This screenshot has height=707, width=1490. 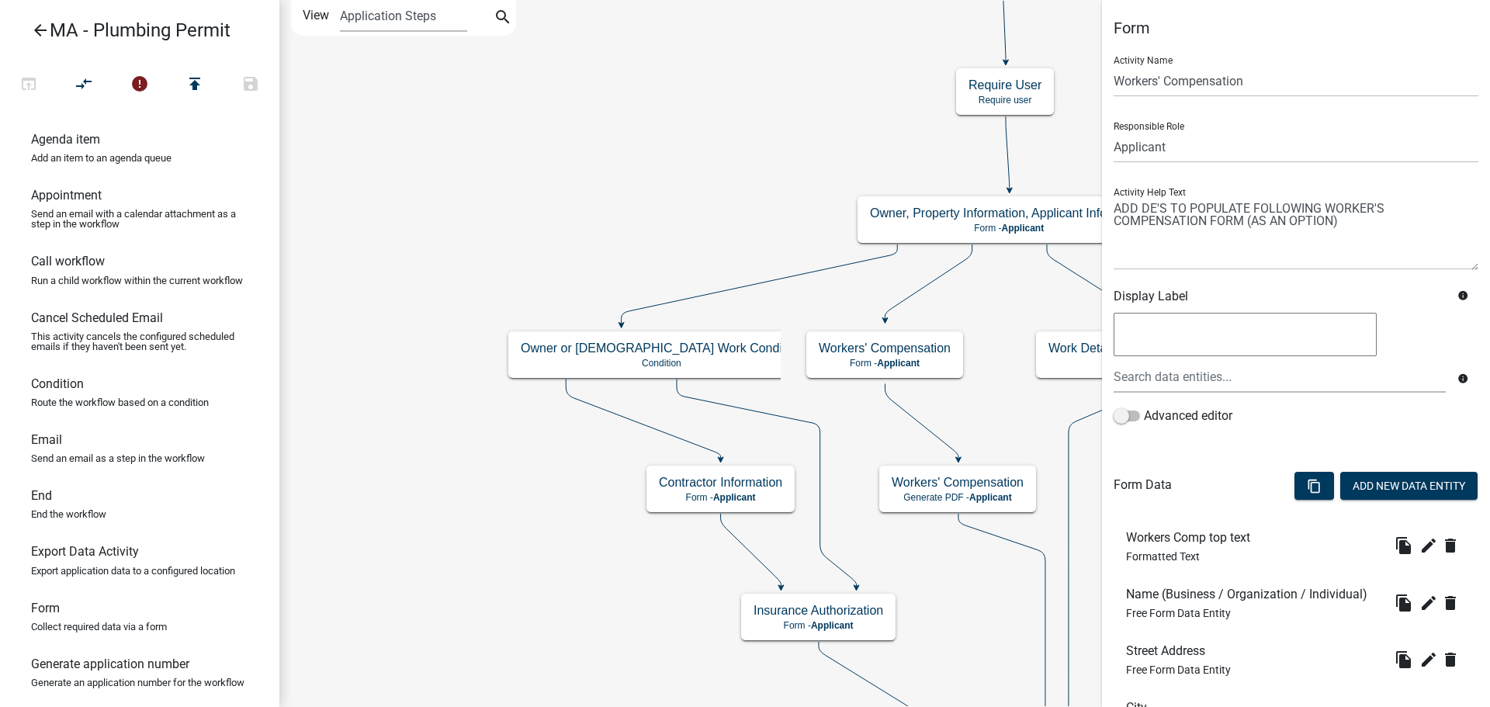 What do you see at coordinates (503, 19) in the screenshot?
I see `i: search` at bounding box center [503, 19].